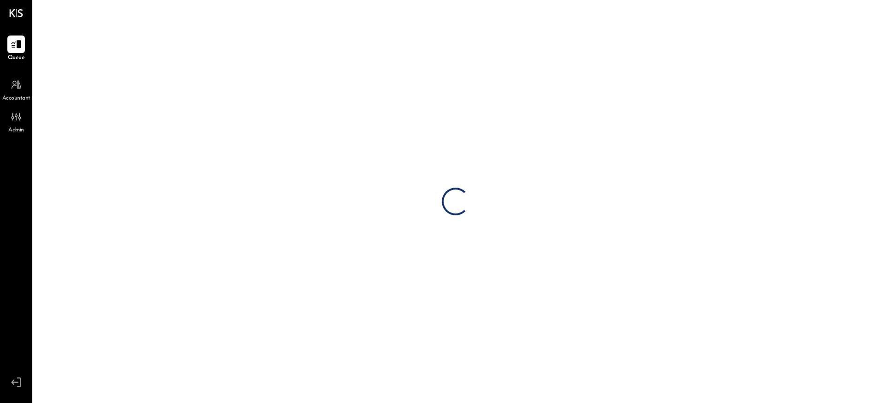  Describe the element at coordinates (16, 121) in the screenshot. I see `a: Admin` at that location.